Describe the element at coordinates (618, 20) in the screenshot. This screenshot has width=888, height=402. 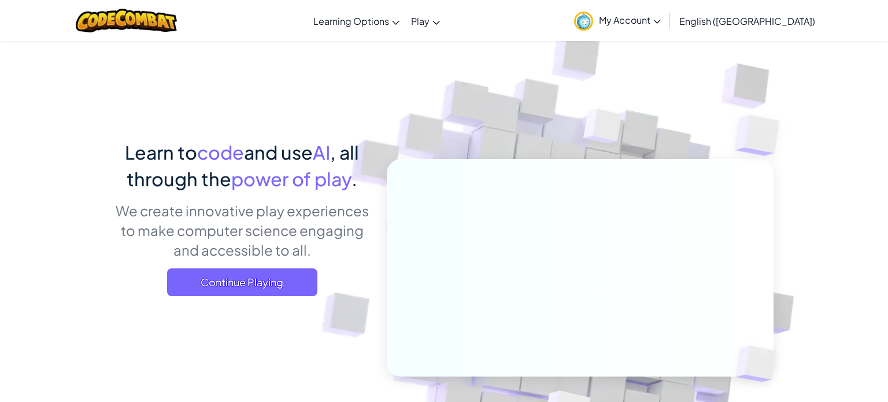
I see `a: My Account` at that location.